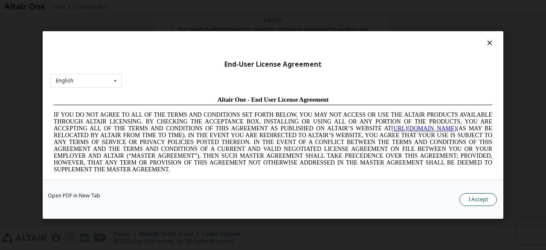 The width and height of the screenshot is (546, 250). Describe the element at coordinates (223, 49) in the screenshot. I see `span: IF YOU DO NOT AGREE TO ALL OF THE TERMS AND CONDITIONS SET FORTH BELOW, YOU MAY NOT ACCESS OR USE...` at that location.